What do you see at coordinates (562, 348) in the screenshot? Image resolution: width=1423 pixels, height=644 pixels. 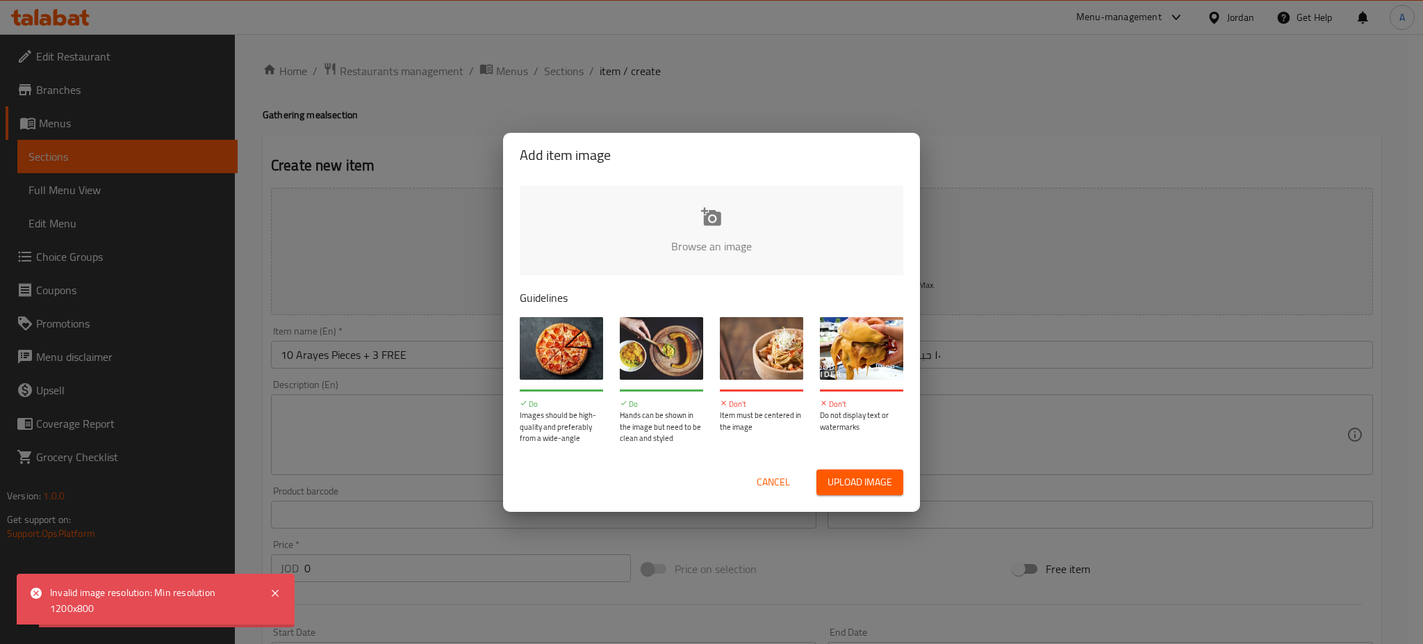 I see `img: guide-img-1@3x.jpg` at bounding box center [562, 348].